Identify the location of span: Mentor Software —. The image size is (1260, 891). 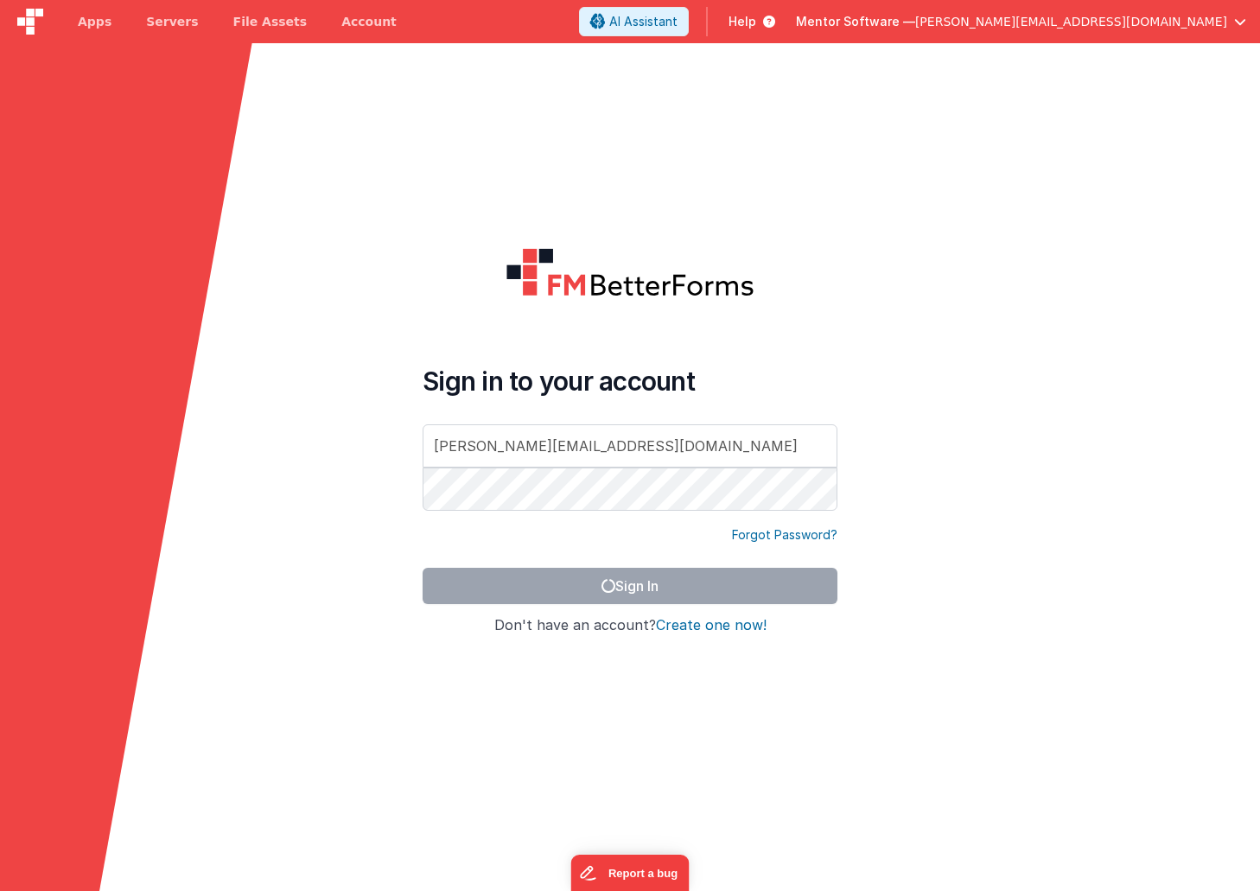
(856, 22).